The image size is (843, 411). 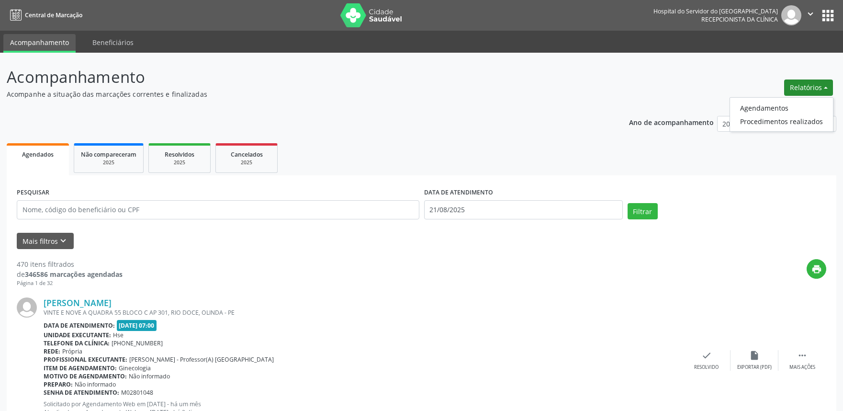 What do you see at coordinates (707, 355) in the screenshot?
I see `i: check` at bounding box center [707, 355].